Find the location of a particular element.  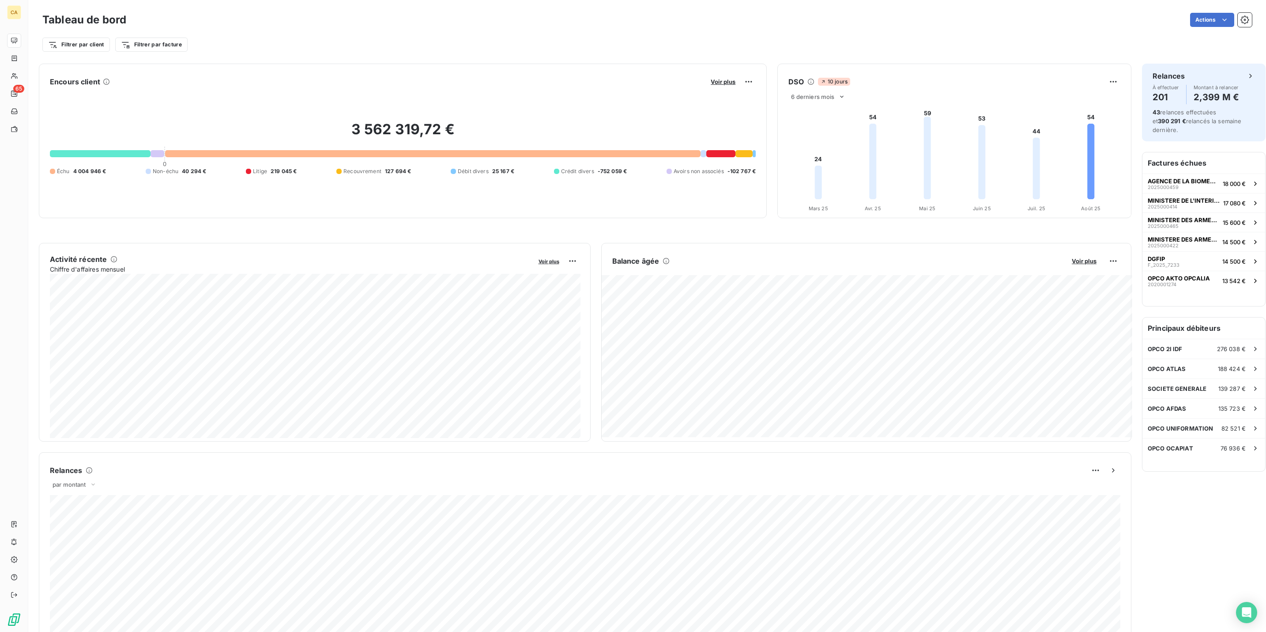

span: par montant is located at coordinates (69, 484).